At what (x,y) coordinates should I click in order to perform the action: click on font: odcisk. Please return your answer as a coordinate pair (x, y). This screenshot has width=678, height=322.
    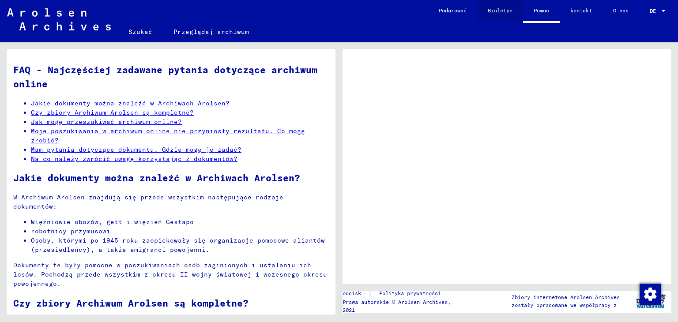
    Looking at the image, I should click on (352, 293).